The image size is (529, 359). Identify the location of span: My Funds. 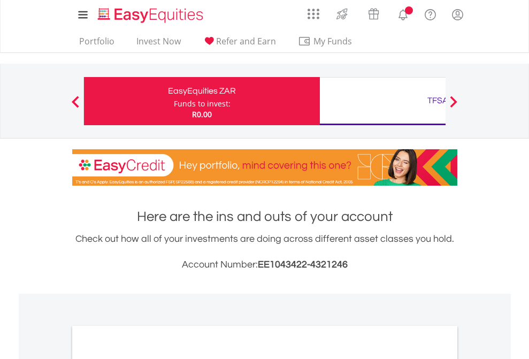
(333, 41).